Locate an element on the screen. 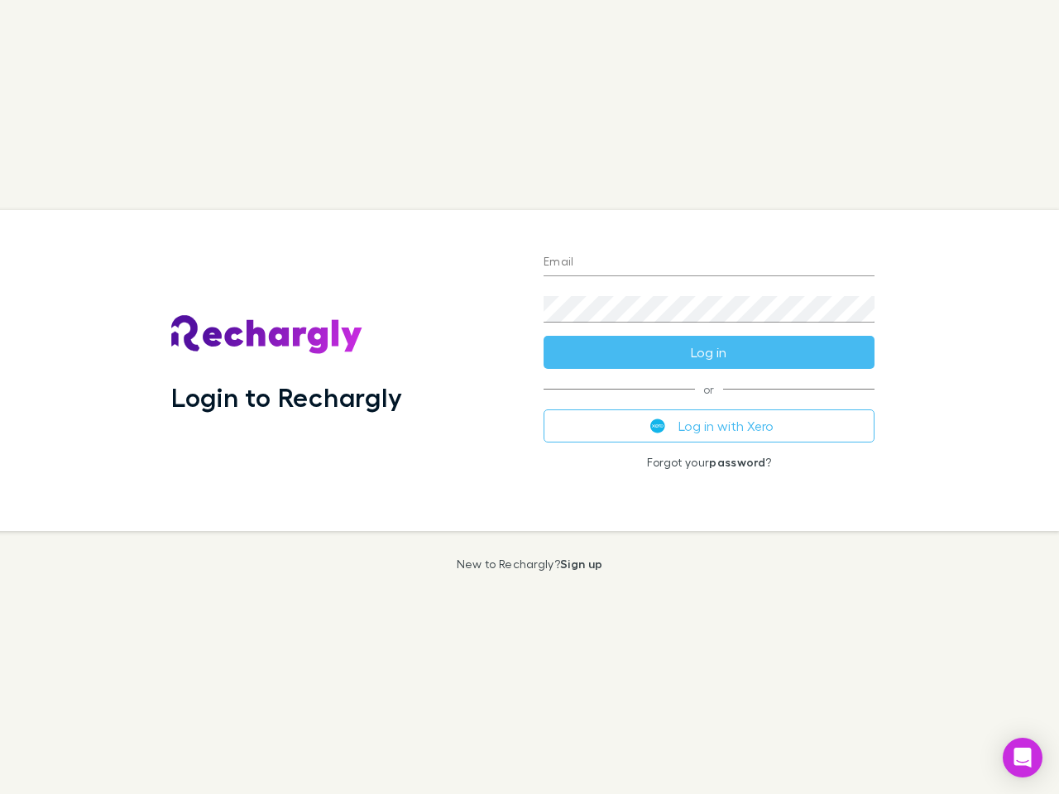  p: New to Rechargly? is located at coordinates (529, 564).